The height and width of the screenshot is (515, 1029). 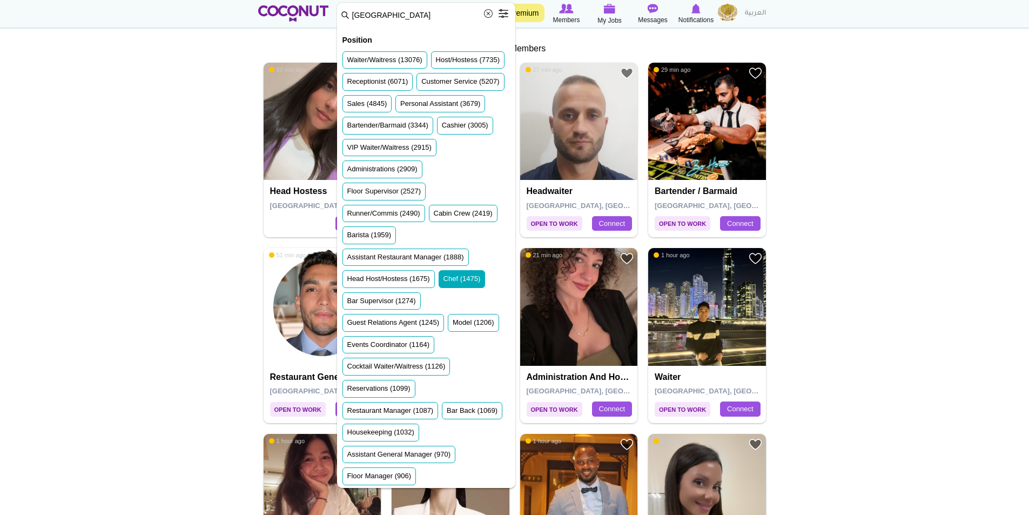 What do you see at coordinates (396, 366) in the screenshot?
I see `label: Cocktail Waiter/Waitress (1126)` at bounding box center [396, 366].